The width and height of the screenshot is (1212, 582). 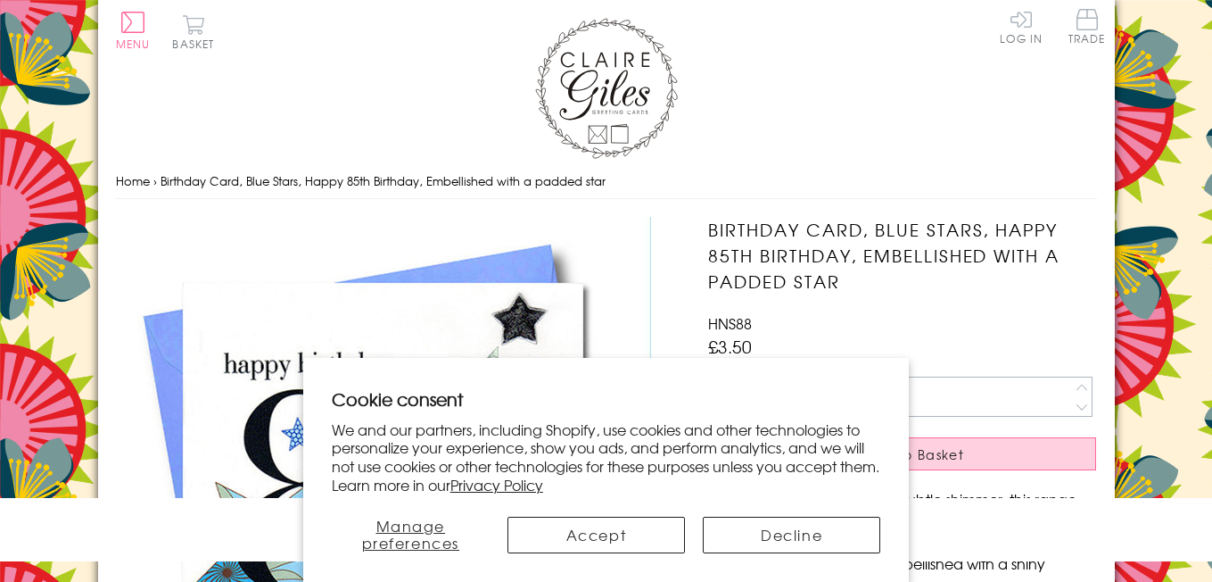 I want to click on span: Add to Basket, so click(x=914, y=454).